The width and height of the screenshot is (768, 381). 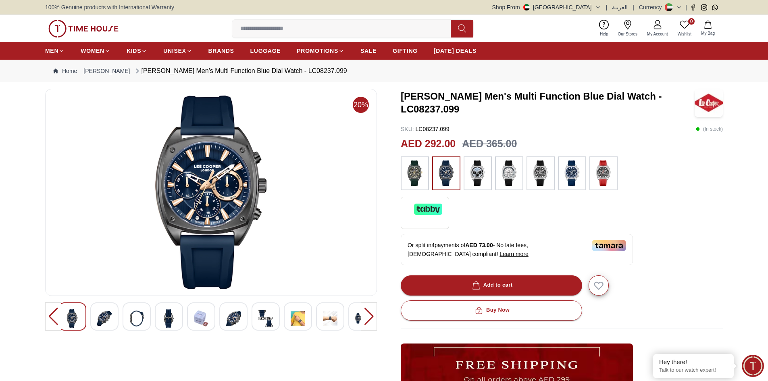 I want to click on span: العربية, so click(x=620, y=7).